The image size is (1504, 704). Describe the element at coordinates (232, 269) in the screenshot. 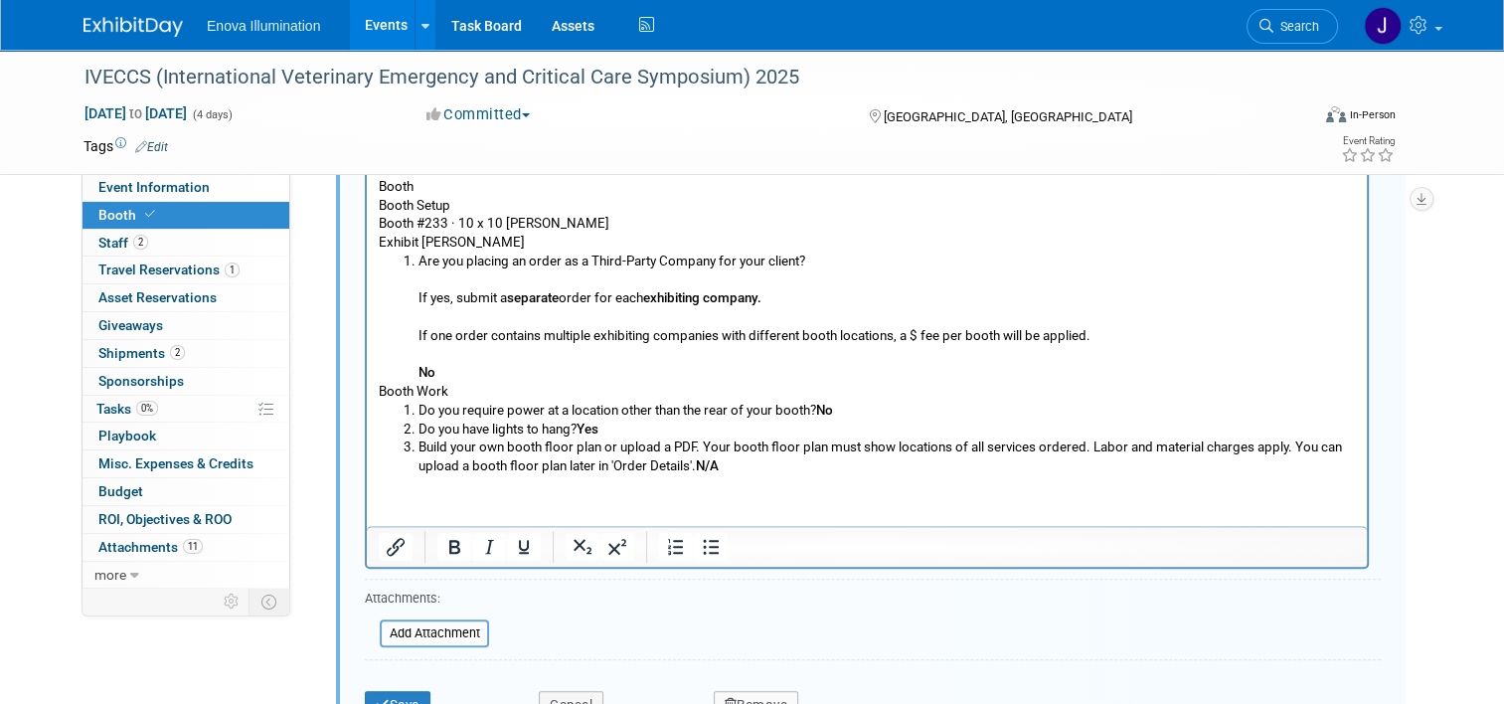

I see `span: 1` at that location.